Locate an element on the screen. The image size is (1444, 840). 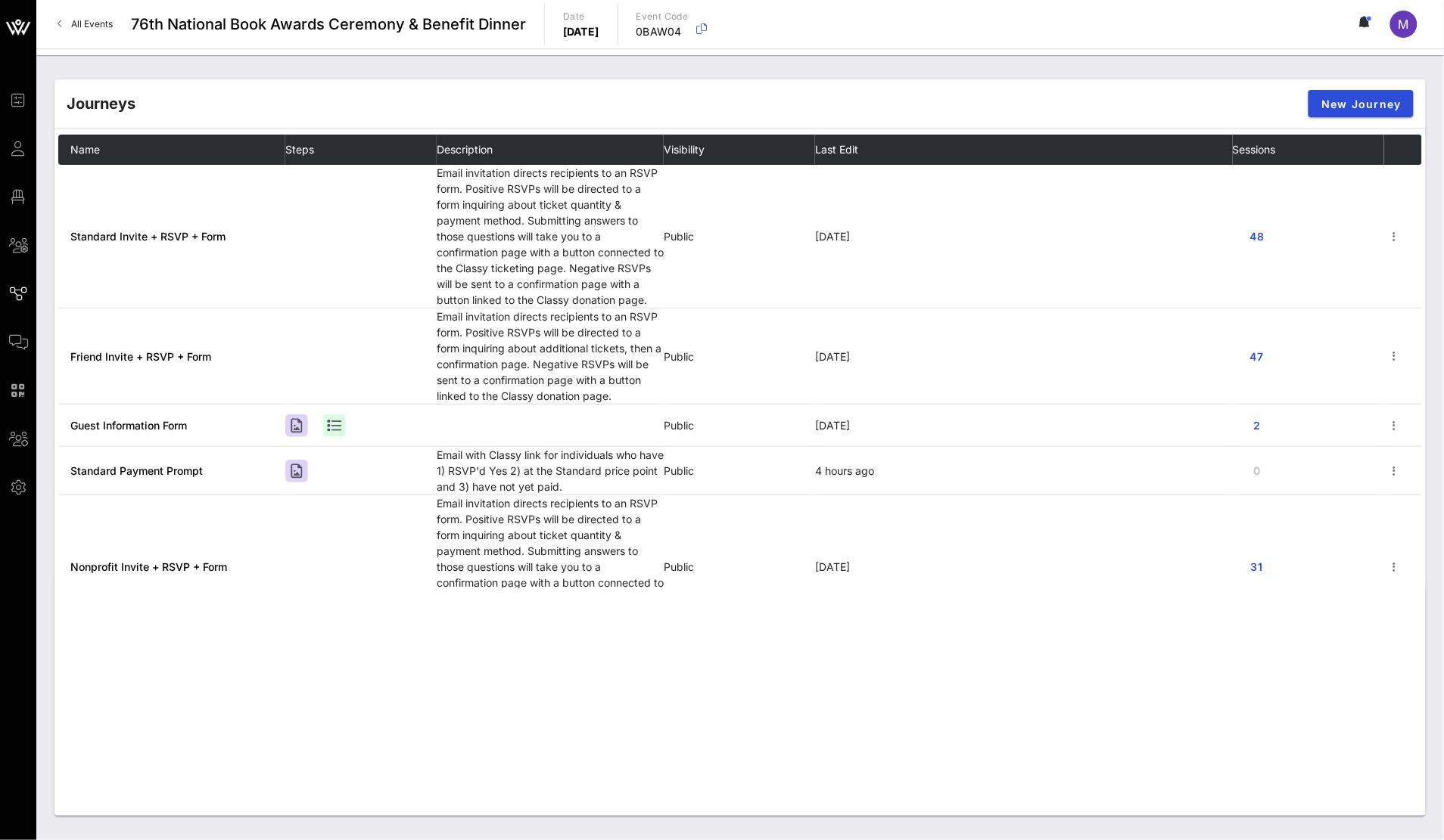
span: Description is located at coordinates (464, 149).